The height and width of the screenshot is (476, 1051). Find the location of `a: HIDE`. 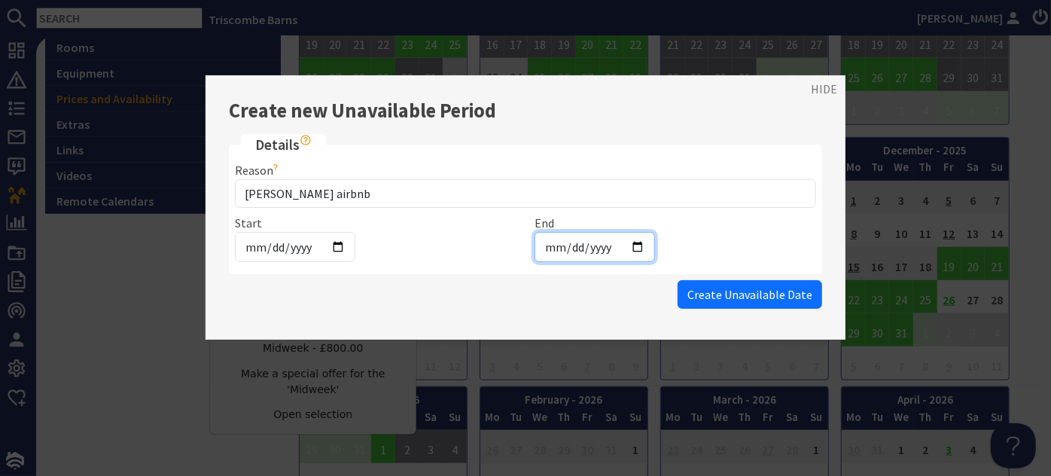

a: HIDE is located at coordinates (823, 89).